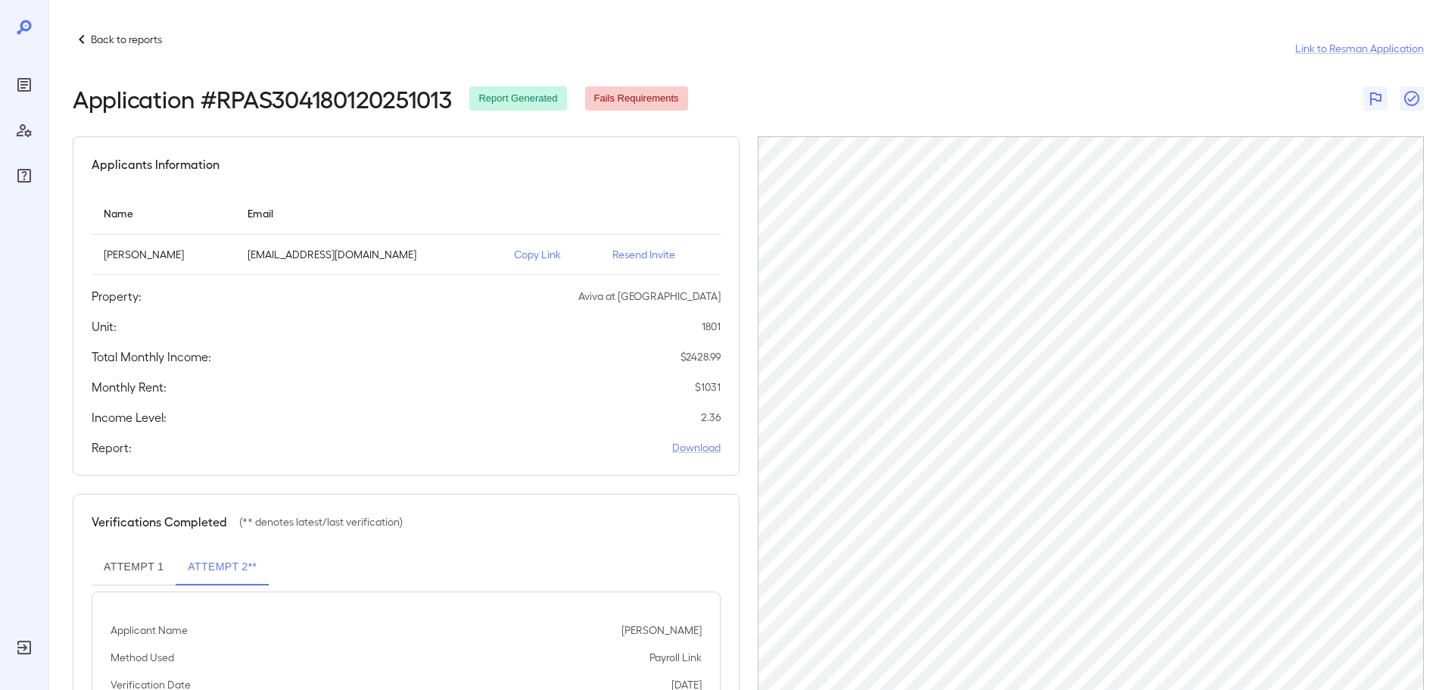  Describe the element at coordinates (675, 657) in the screenshot. I see `p: Payroll Link` at that location.